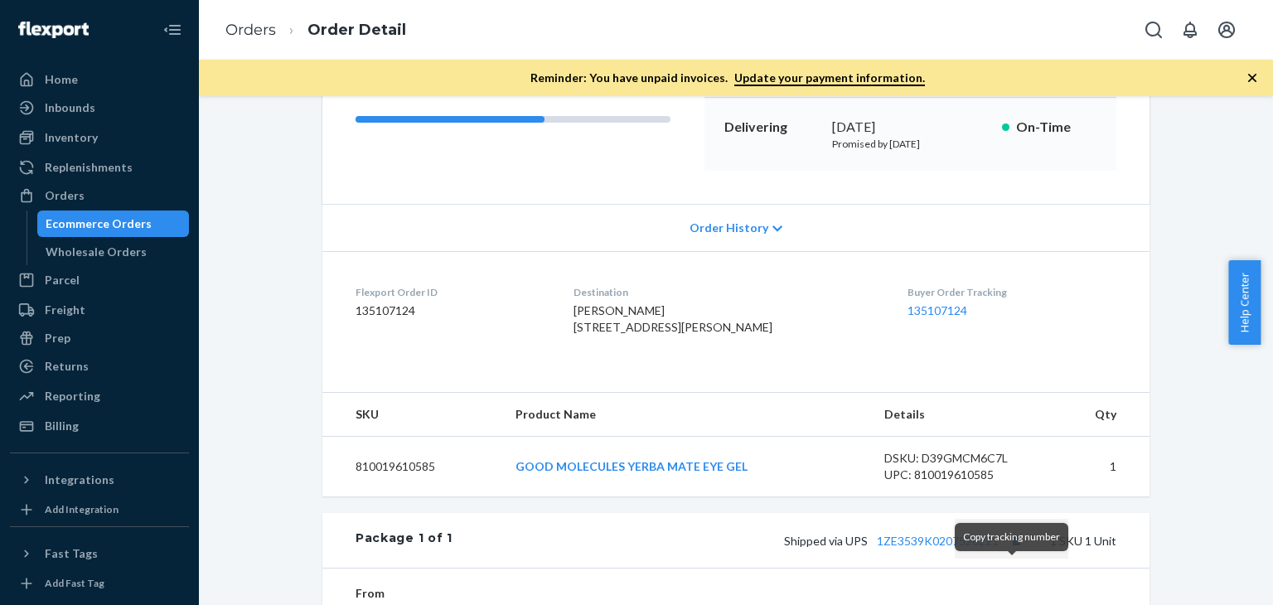 The image size is (1273, 605). What do you see at coordinates (70, 108) in the screenshot?
I see `div: Inbounds` at bounding box center [70, 108].